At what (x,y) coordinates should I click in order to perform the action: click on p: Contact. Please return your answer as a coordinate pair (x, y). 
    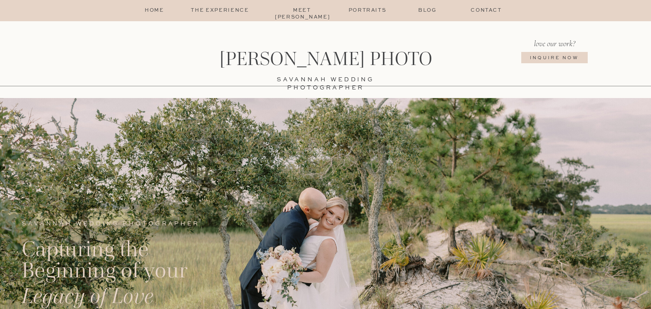
    Looking at the image, I should click on (486, 11).